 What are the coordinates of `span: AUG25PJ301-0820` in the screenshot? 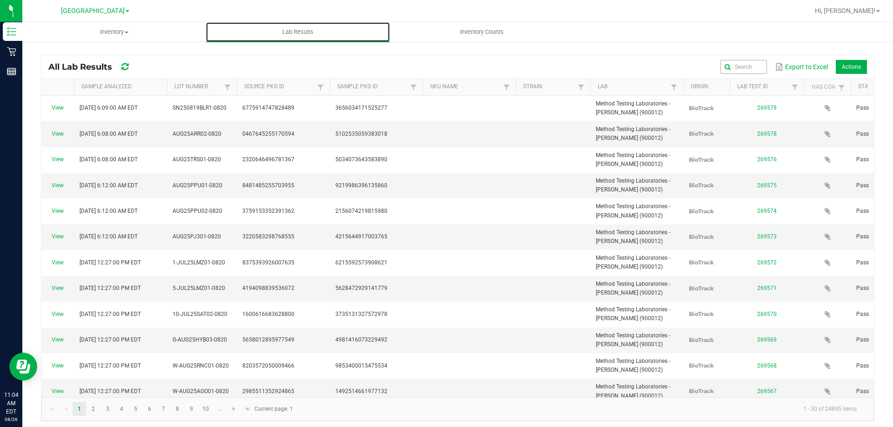 It's located at (197, 237).